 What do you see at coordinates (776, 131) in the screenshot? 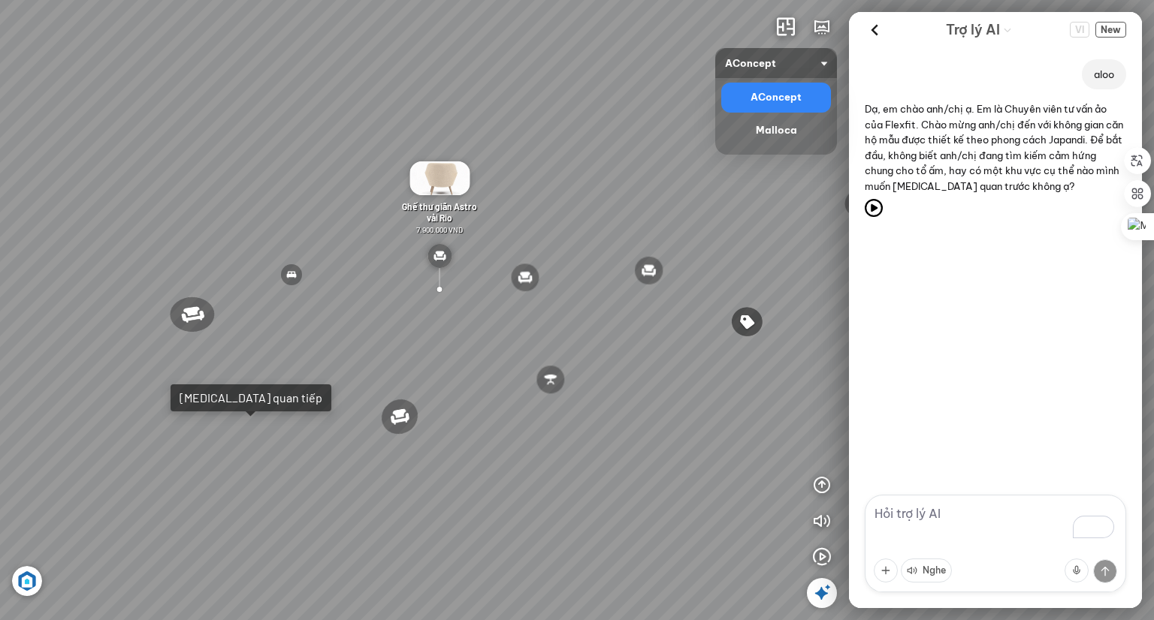
I see `div: Malloca` at bounding box center [776, 131].